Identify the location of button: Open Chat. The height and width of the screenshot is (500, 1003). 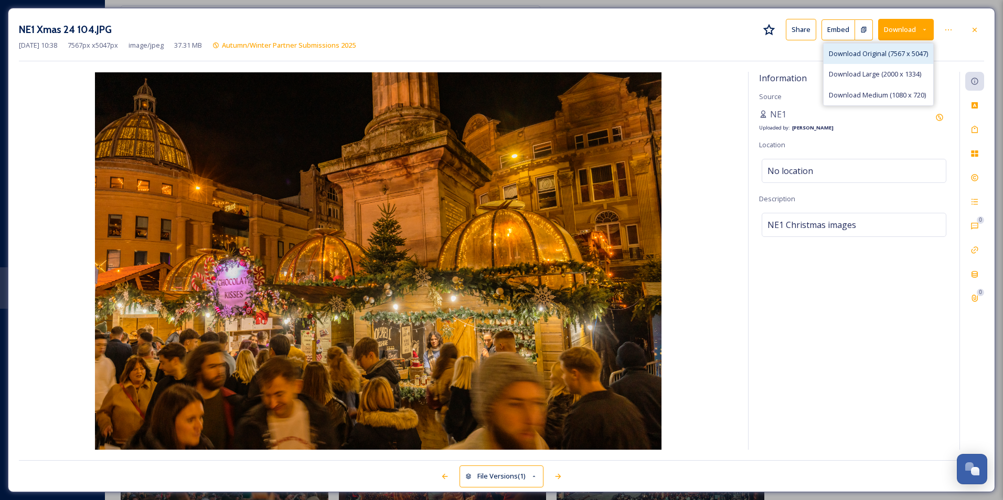
(972, 469).